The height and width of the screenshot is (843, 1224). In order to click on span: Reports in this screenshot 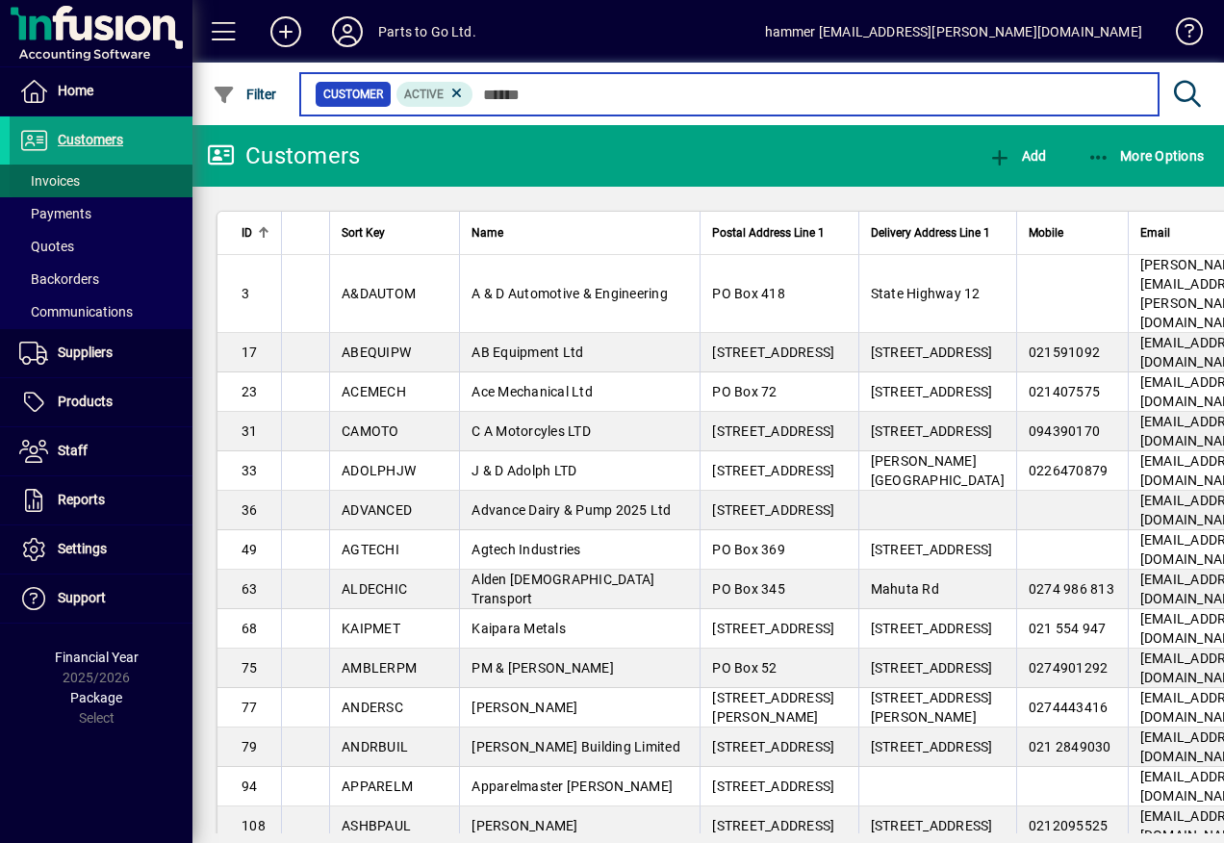, I will do `click(81, 499)`.